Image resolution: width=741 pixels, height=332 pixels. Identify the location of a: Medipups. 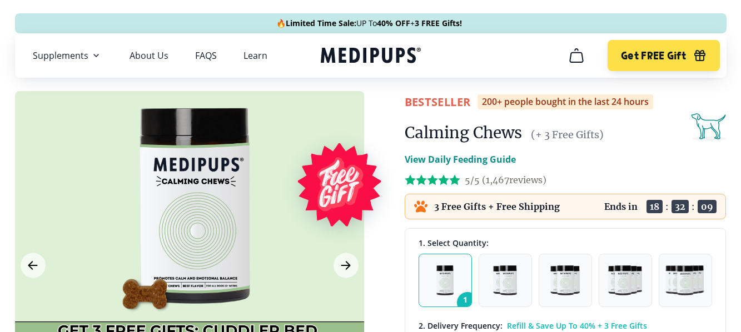
(371, 56).